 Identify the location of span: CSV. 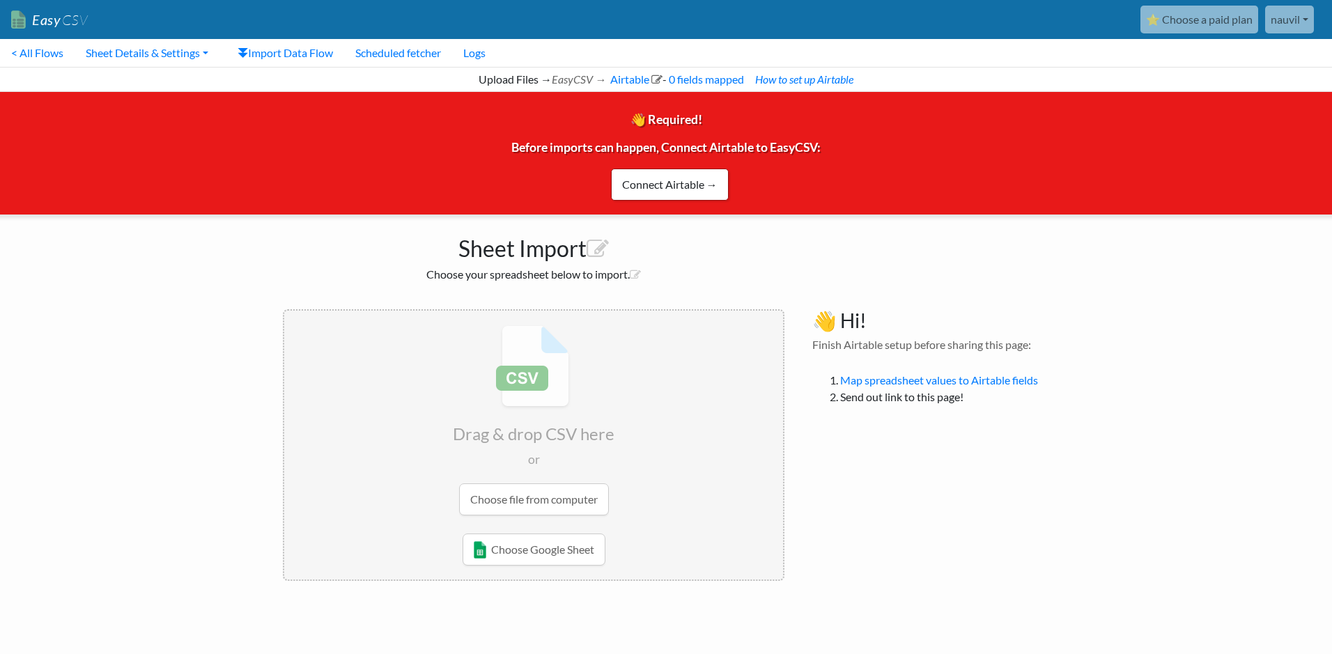
(74, 20).